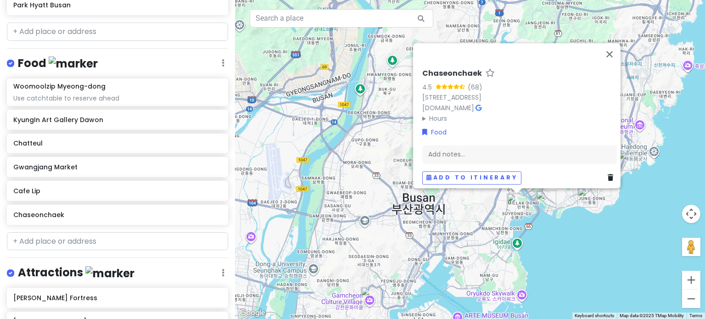 Image resolution: width=705 pixels, height=319 pixels. Describe the element at coordinates (519, 118) in the screenshot. I see `summary: Hours` at that location.